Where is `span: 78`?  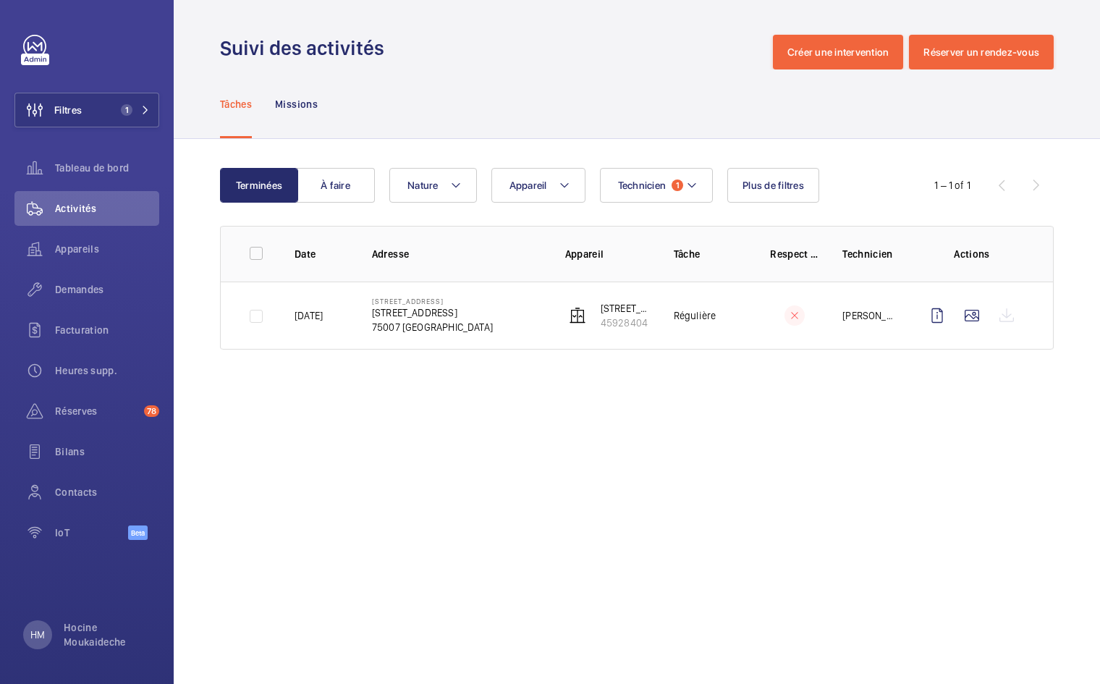 span: 78 is located at coordinates (151, 411).